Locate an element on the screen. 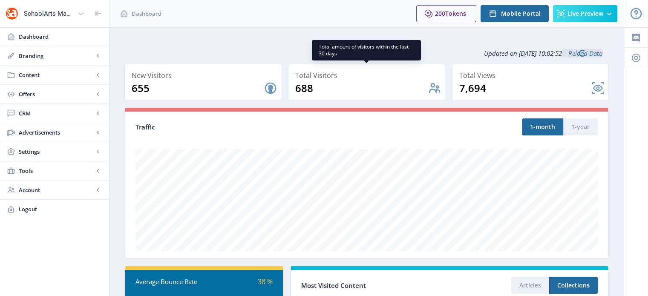 The image size is (648, 296). button: 1-month is located at coordinates (543, 127).